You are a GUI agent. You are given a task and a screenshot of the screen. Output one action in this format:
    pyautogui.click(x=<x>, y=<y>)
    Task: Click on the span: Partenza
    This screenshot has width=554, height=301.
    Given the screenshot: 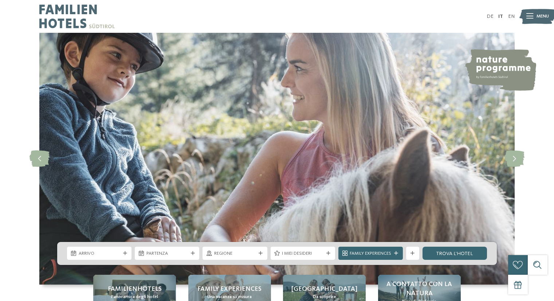 What is the action you would take?
    pyautogui.click(x=167, y=253)
    